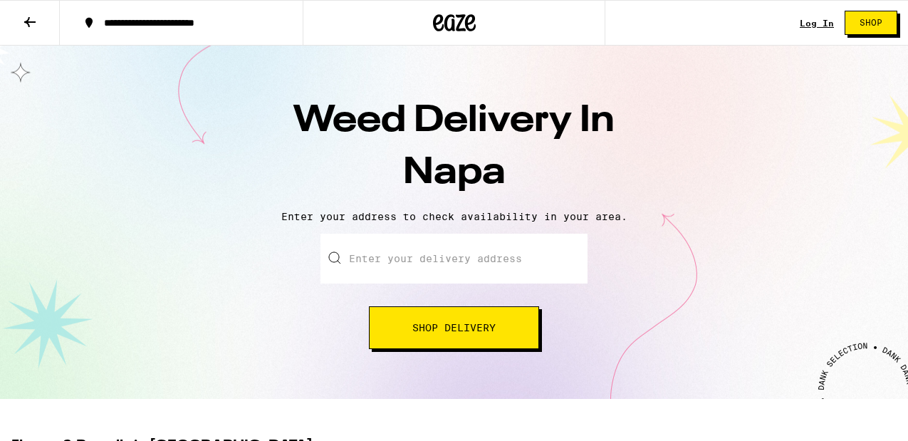  What do you see at coordinates (453, 327) in the screenshot?
I see `span: Shop Delivery` at bounding box center [453, 327].